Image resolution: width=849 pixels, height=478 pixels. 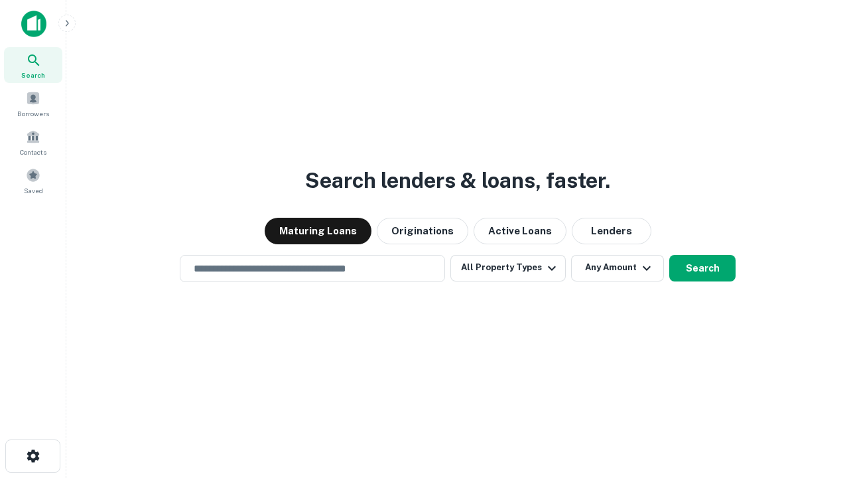 I want to click on img: capitalize-icon.png, so click(x=34, y=24).